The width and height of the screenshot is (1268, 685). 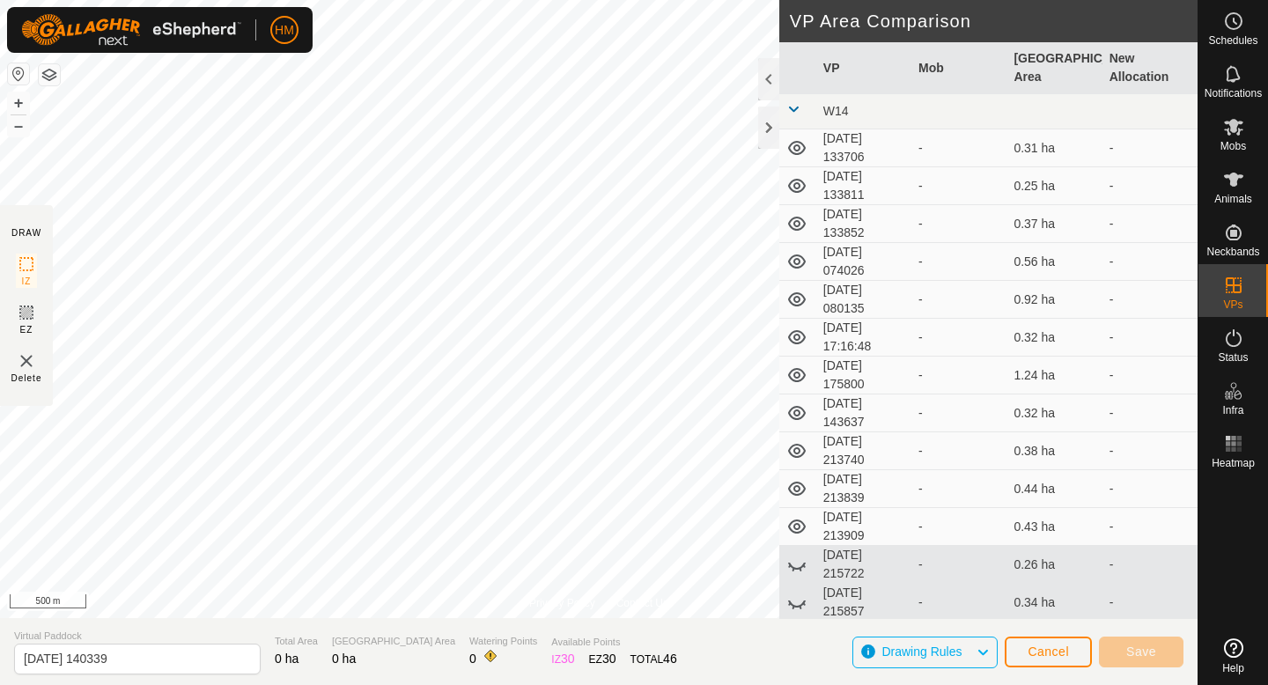 What do you see at coordinates (921, 652) in the screenshot?
I see `span: Drawing Rules` at bounding box center [921, 652].